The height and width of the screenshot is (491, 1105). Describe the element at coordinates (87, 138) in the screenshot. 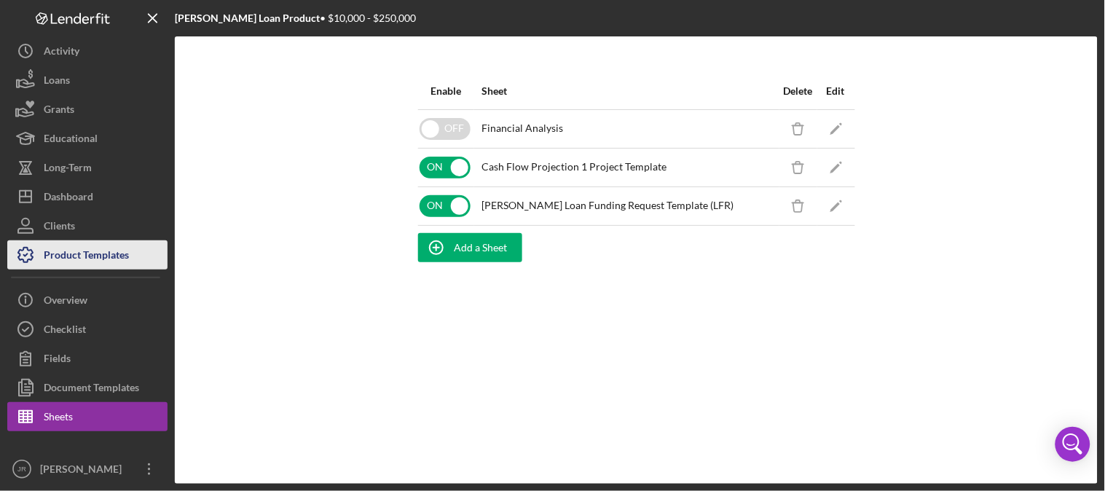

I see `button: Educational` at that location.